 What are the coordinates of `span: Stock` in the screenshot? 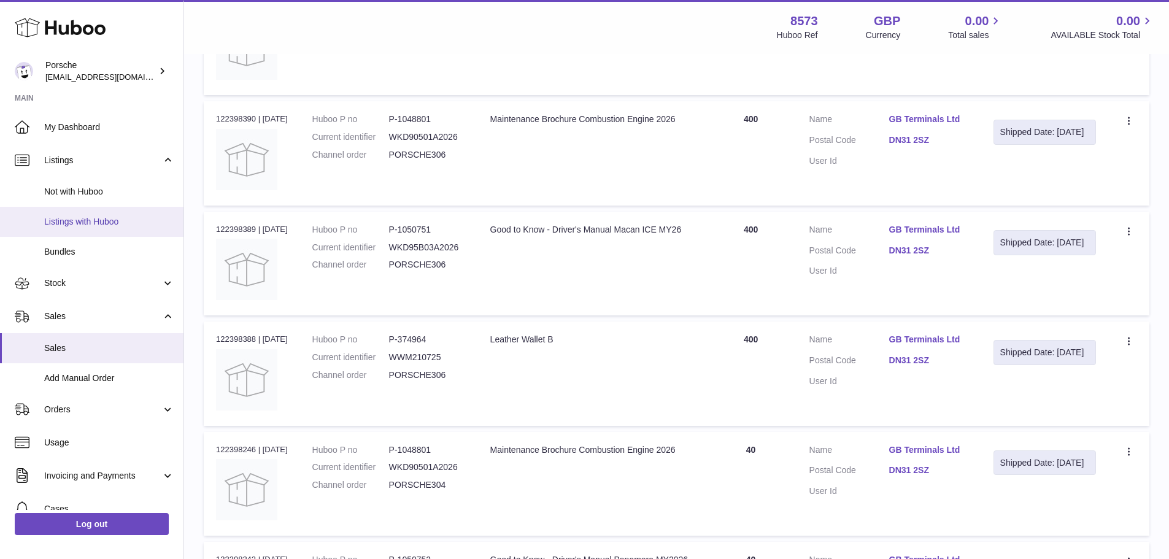 It's located at (102, 283).